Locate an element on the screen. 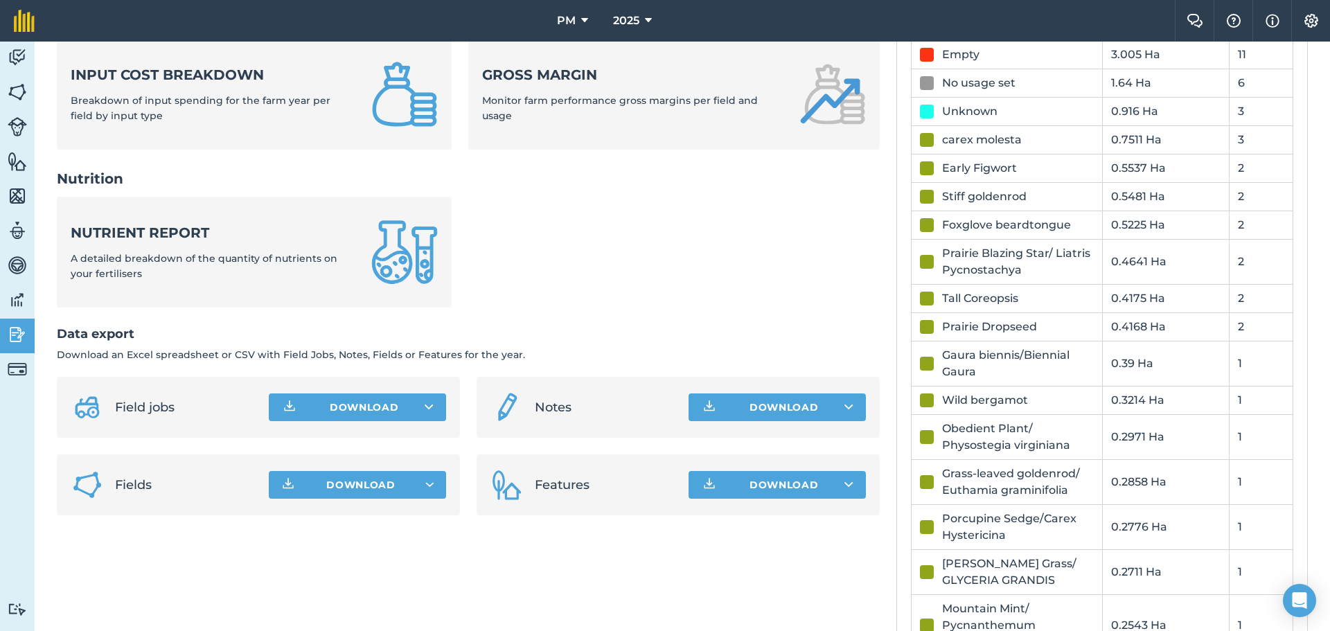 This screenshot has height=631, width=1330. div: Foxglove beardtongue is located at coordinates (1007, 225).